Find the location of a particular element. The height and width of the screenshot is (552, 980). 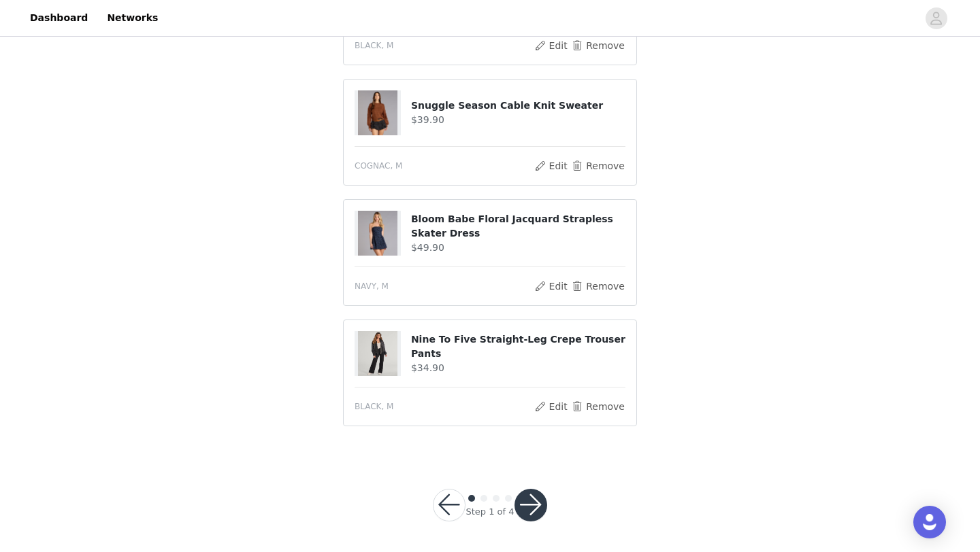

a: Networks is located at coordinates (132, 18).